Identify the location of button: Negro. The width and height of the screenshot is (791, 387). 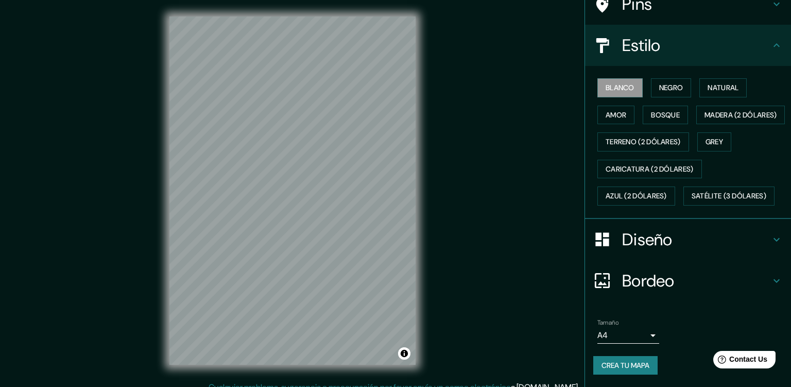
(671, 88).